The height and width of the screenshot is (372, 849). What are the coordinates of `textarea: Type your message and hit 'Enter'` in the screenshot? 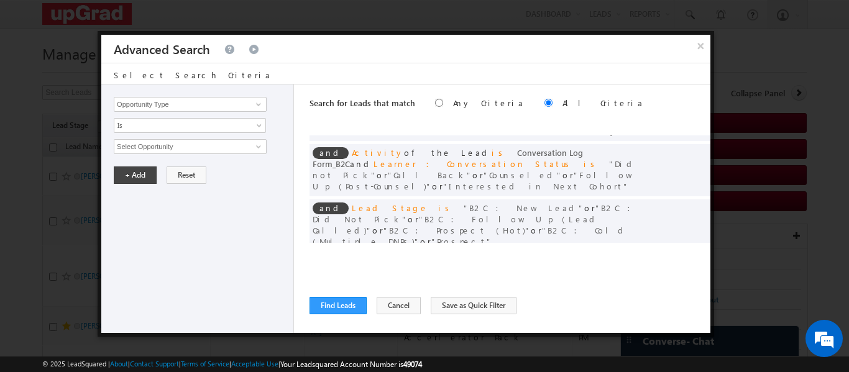 It's located at (121, 196).